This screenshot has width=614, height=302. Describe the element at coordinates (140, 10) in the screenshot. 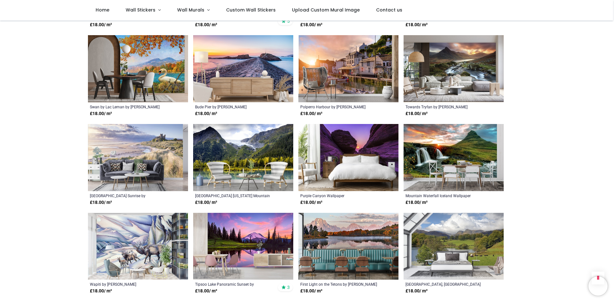

I see `span: Wall Stickers` at that location.